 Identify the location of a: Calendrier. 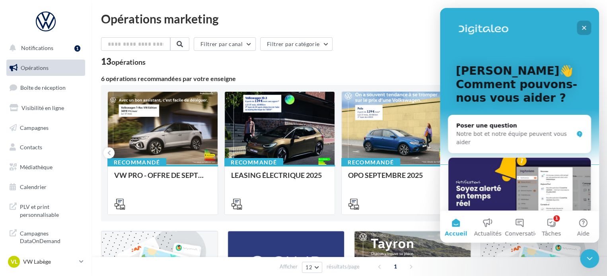
(46, 187).